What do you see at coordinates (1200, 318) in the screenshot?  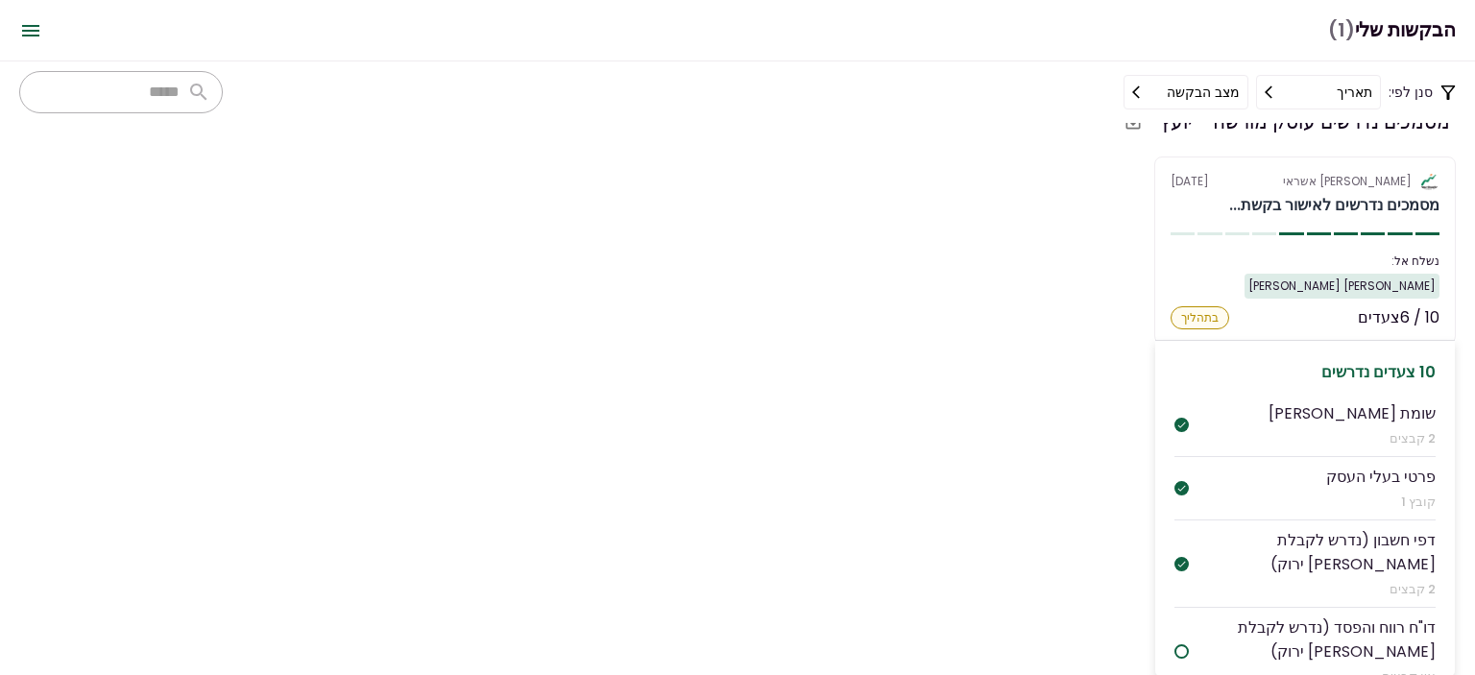 I see `div: בתהליך` at bounding box center [1200, 318].